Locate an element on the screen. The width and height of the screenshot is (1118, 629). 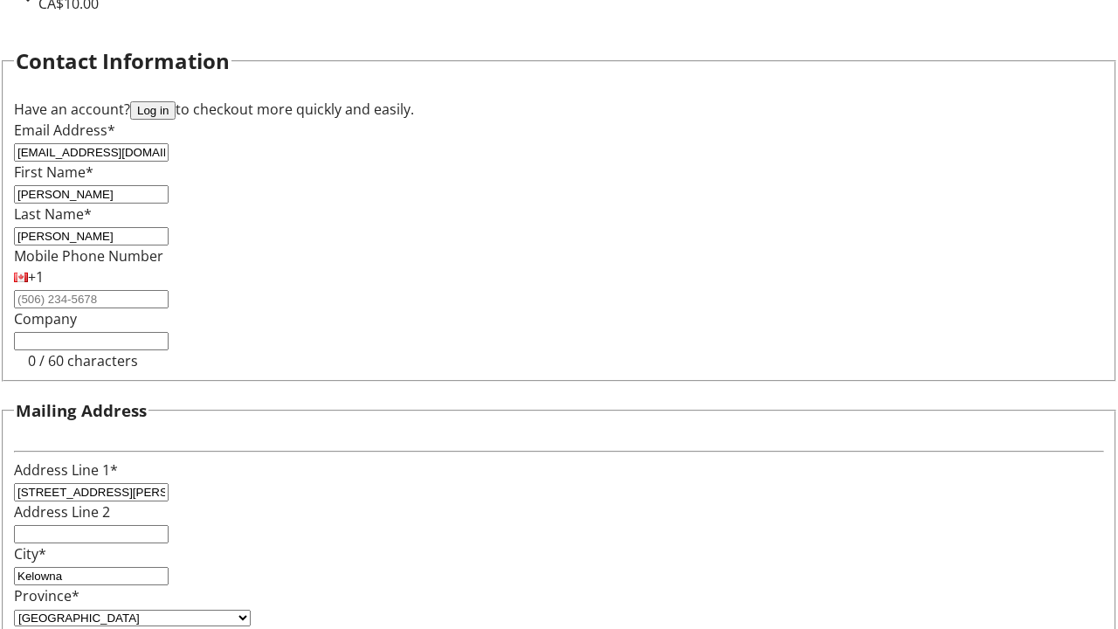
div: Have an account? to checkout more quickly and easily. is located at coordinates (559, 109).